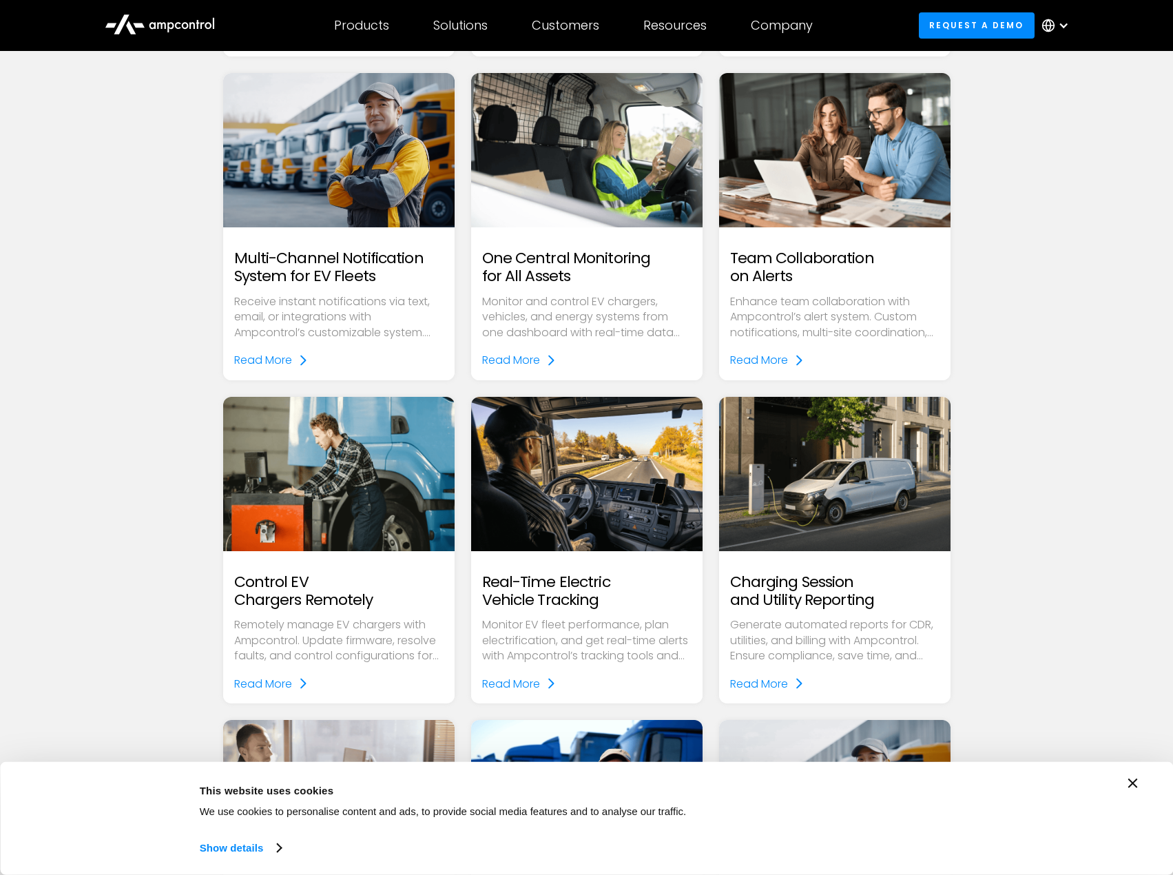 This screenshot has width=1173, height=875. I want to click on div: Resources, so click(675, 25).